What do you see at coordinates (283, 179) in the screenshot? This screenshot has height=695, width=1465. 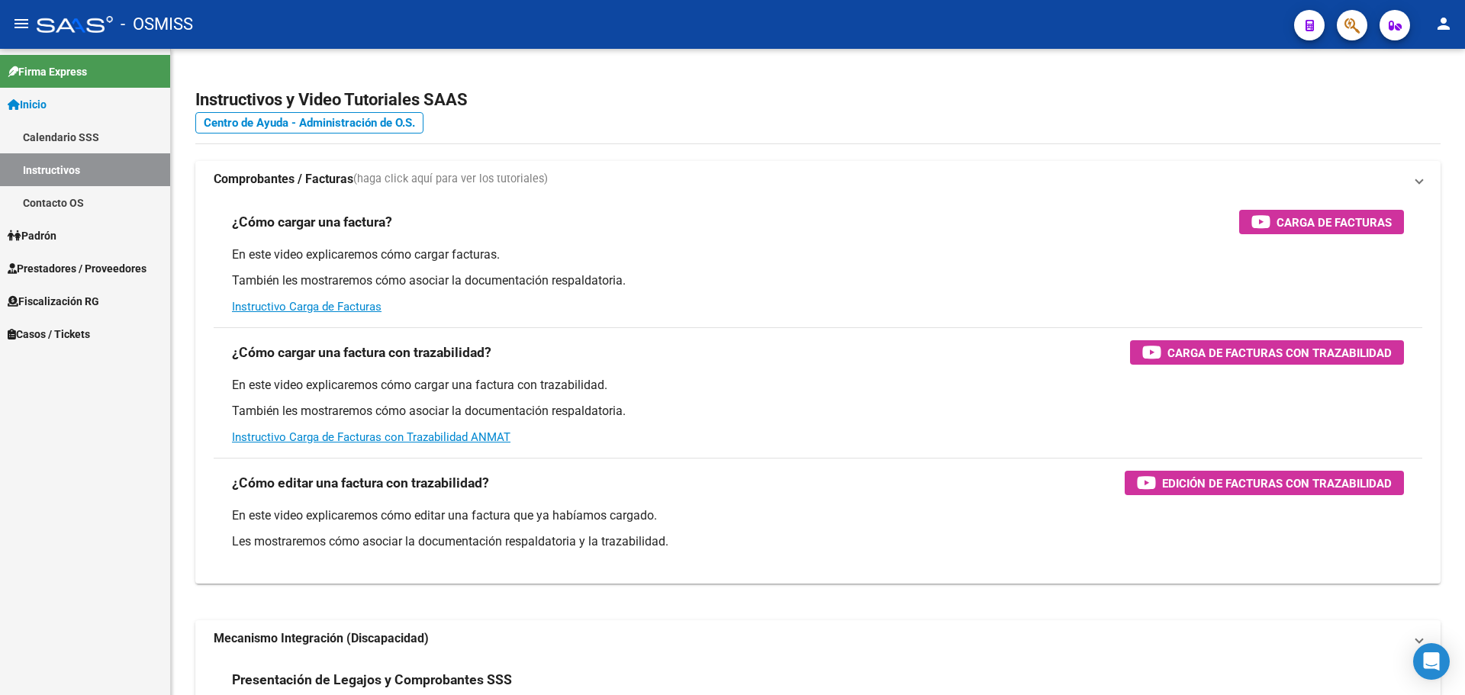 I see `strong: Comprobantes / Facturas` at bounding box center [283, 179].